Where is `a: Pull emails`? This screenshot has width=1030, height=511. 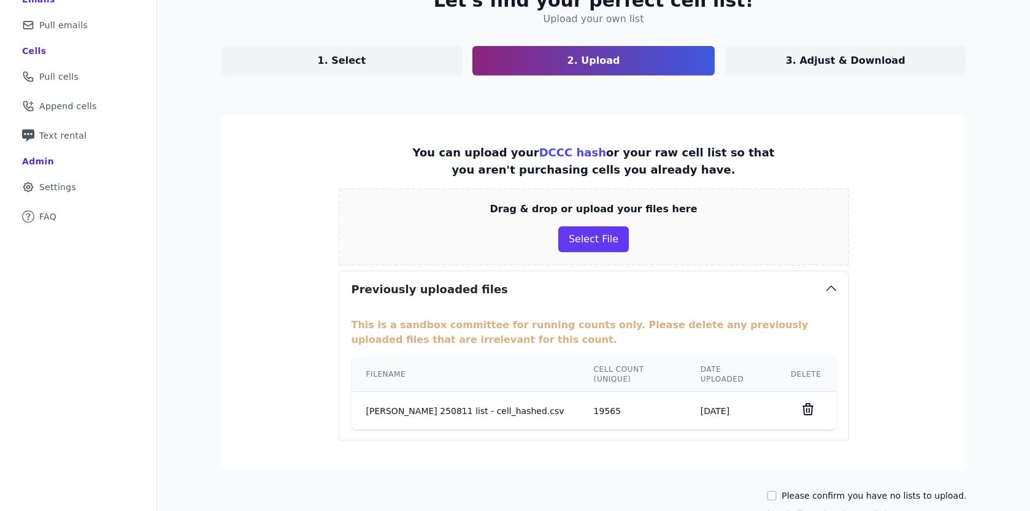 a: Pull emails is located at coordinates (78, 25).